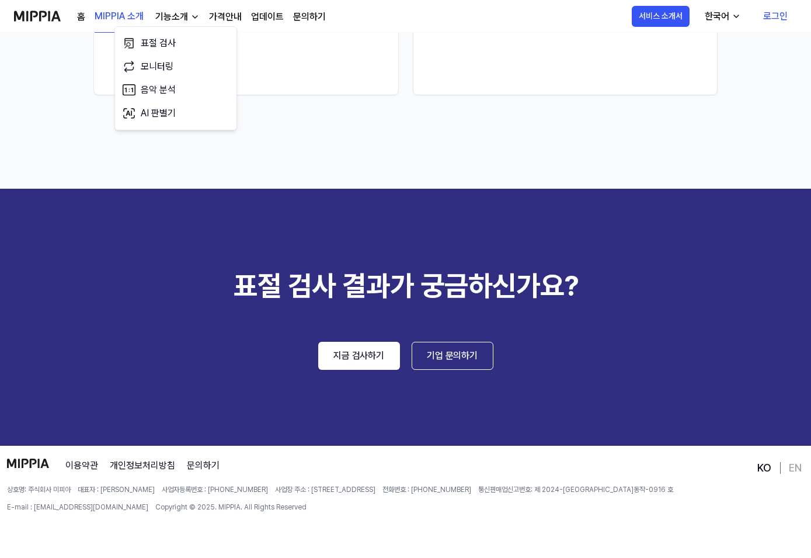  What do you see at coordinates (231, 507) in the screenshot?
I see `span: Copyright © 2025. MIPPIA. All Rights Reserved` at bounding box center [231, 507].